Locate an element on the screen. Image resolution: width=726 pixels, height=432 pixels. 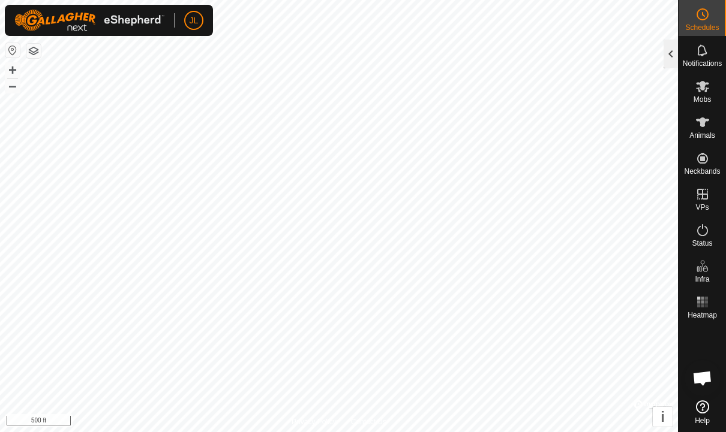
span: i is located at coordinates (662, 417).